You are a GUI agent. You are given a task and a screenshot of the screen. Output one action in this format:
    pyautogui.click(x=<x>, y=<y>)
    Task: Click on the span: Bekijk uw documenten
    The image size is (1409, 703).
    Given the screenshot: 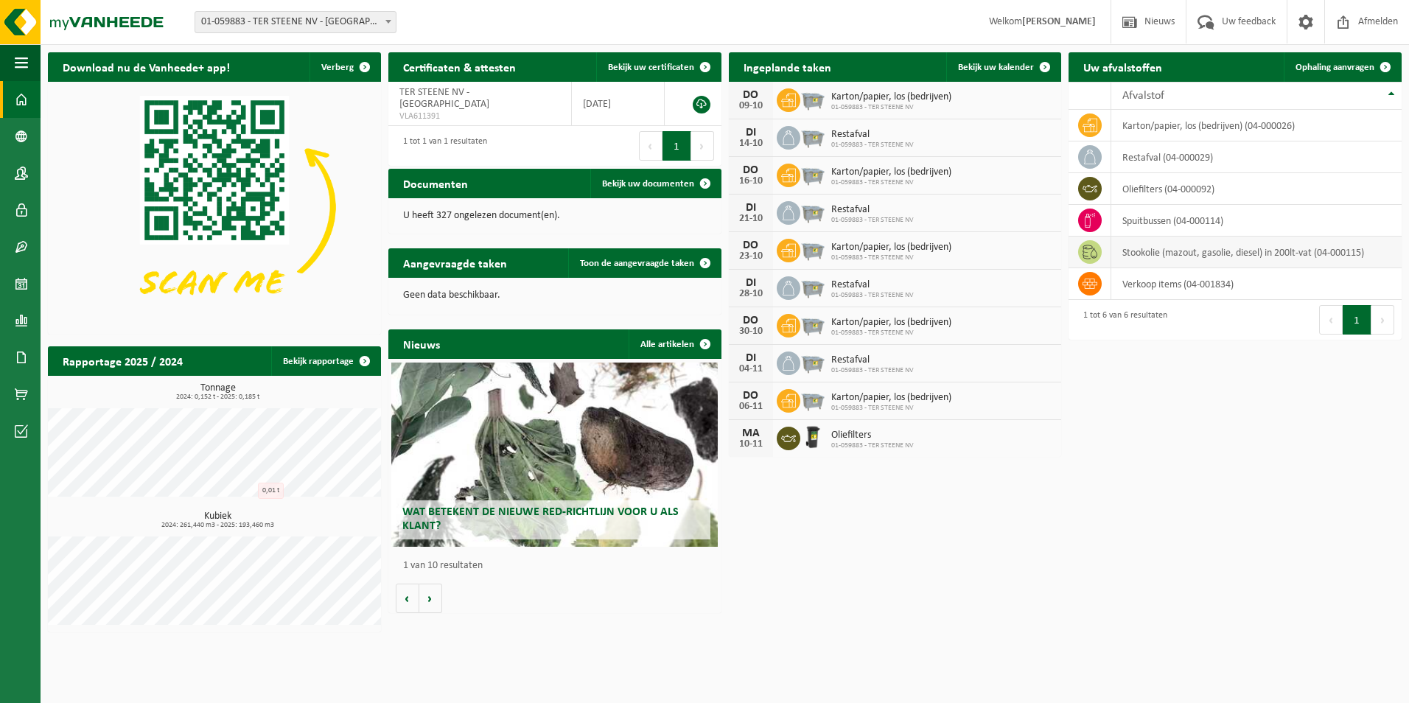 What is the action you would take?
    pyautogui.click(x=648, y=183)
    